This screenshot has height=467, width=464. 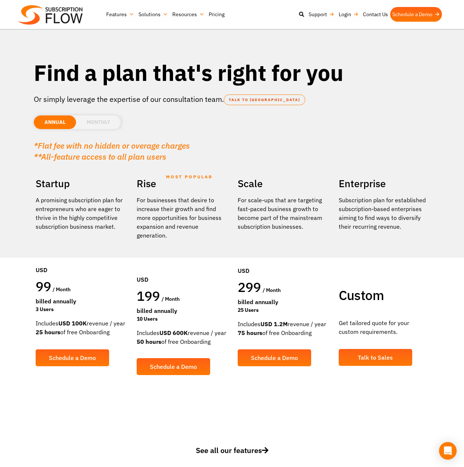 What do you see at coordinates (250, 333) in the screenshot?
I see `strong: 75 hours` at bounding box center [250, 333].